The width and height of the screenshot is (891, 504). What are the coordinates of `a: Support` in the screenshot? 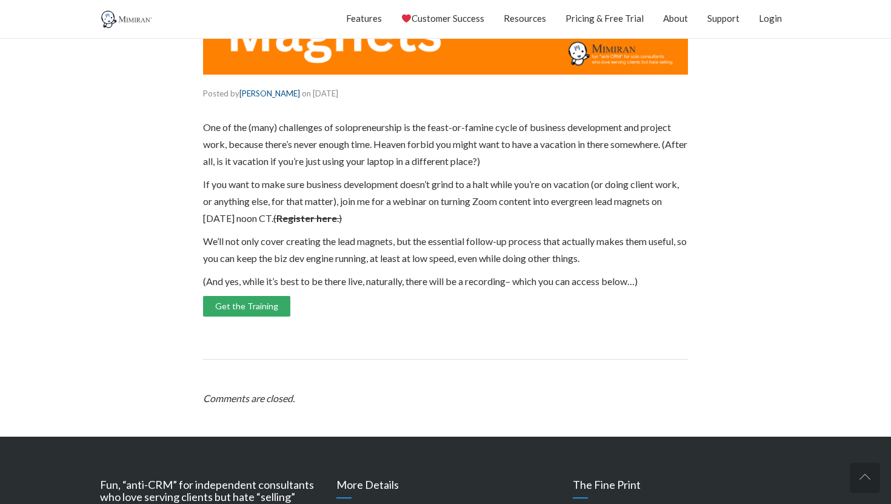 It's located at (723, 18).